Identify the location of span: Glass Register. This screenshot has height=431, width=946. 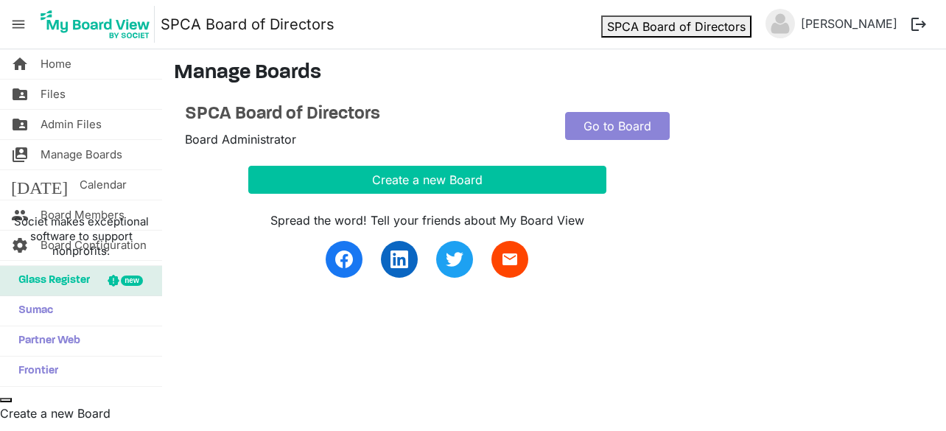
(50, 281).